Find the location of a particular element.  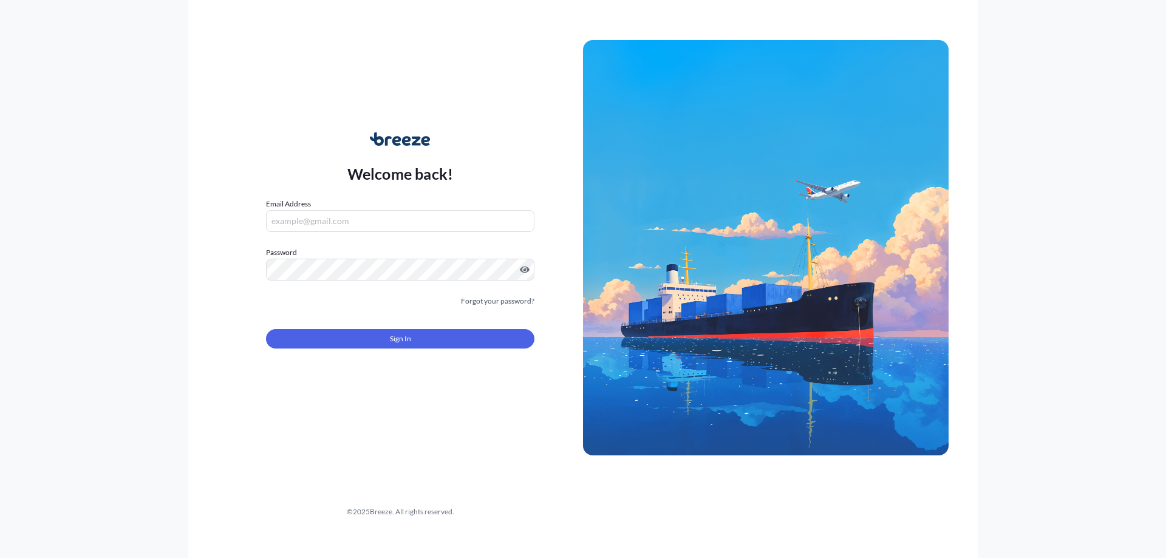

img: Ship illustration is located at coordinates (766, 248).